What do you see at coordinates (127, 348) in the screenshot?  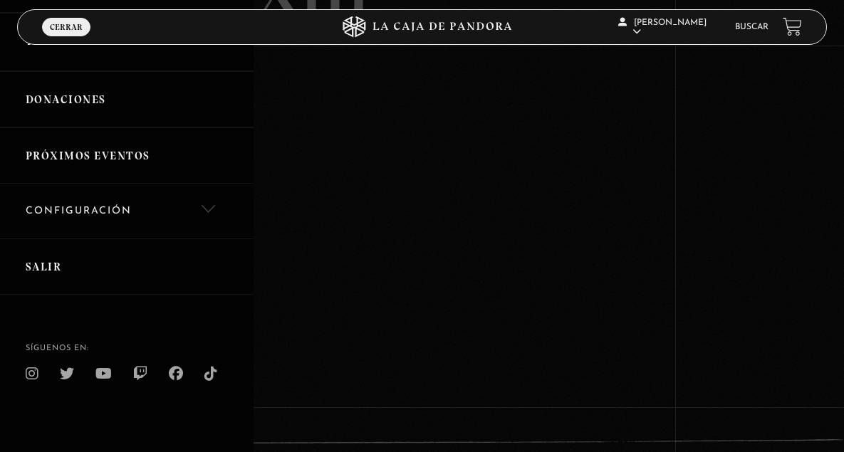 I see `h4: SÍguenos en:` at bounding box center [127, 348].